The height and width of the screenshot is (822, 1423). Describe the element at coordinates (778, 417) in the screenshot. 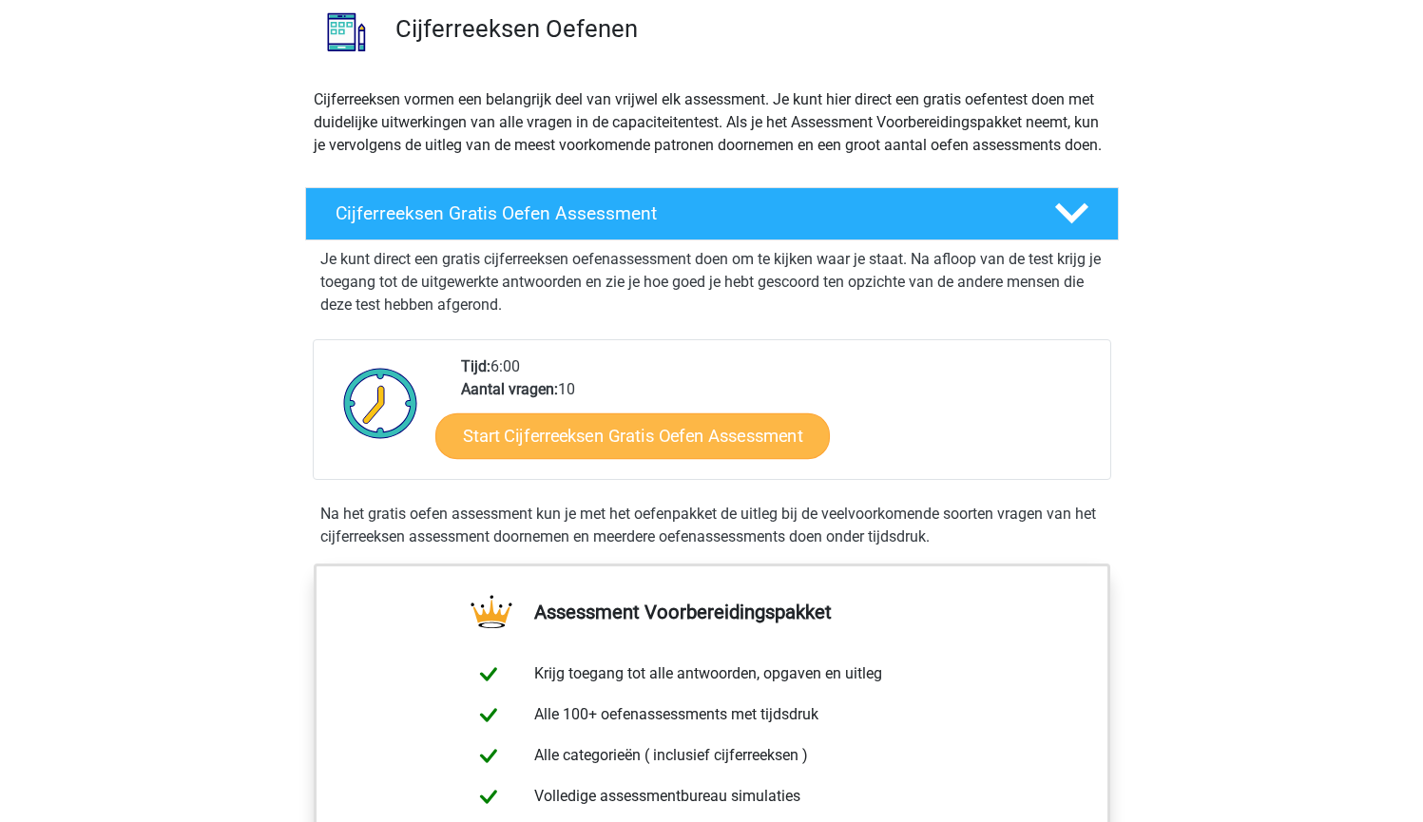

I see `div: 6:00 10` at that location.